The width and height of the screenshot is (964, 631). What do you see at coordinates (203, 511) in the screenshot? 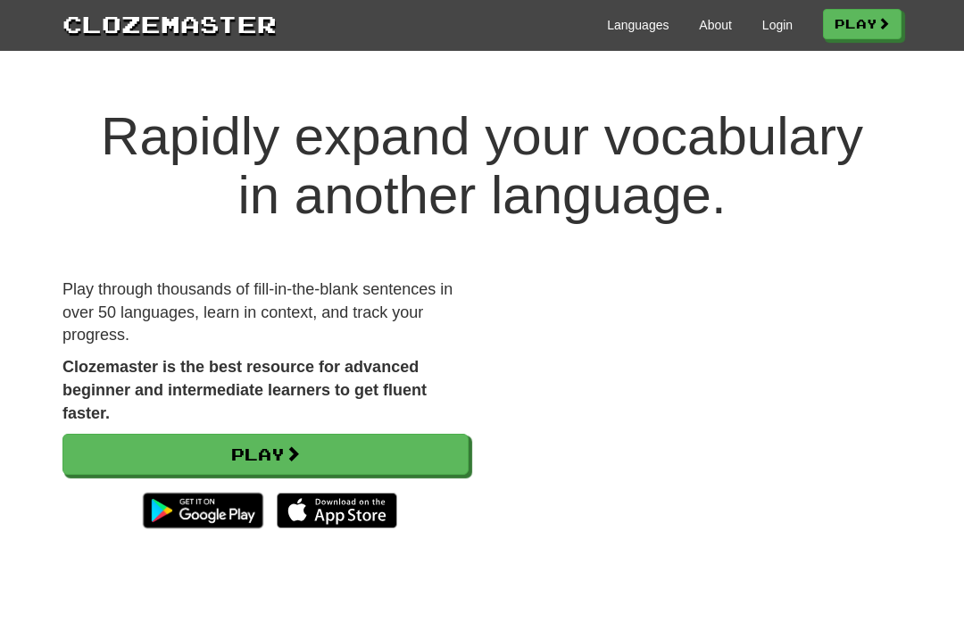
I see `img: Get it on Google Play` at bounding box center [203, 511].